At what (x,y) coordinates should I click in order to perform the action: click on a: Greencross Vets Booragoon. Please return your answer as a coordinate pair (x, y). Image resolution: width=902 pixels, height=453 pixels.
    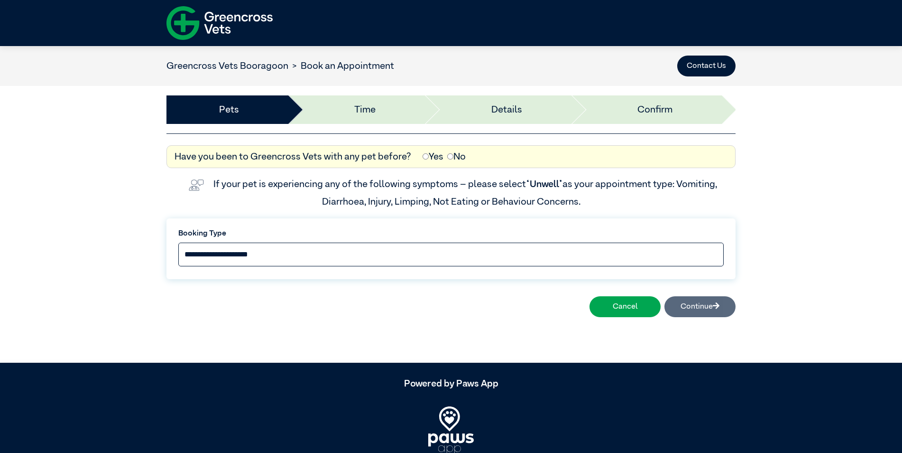
    Looking at the image, I should click on (227, 66).